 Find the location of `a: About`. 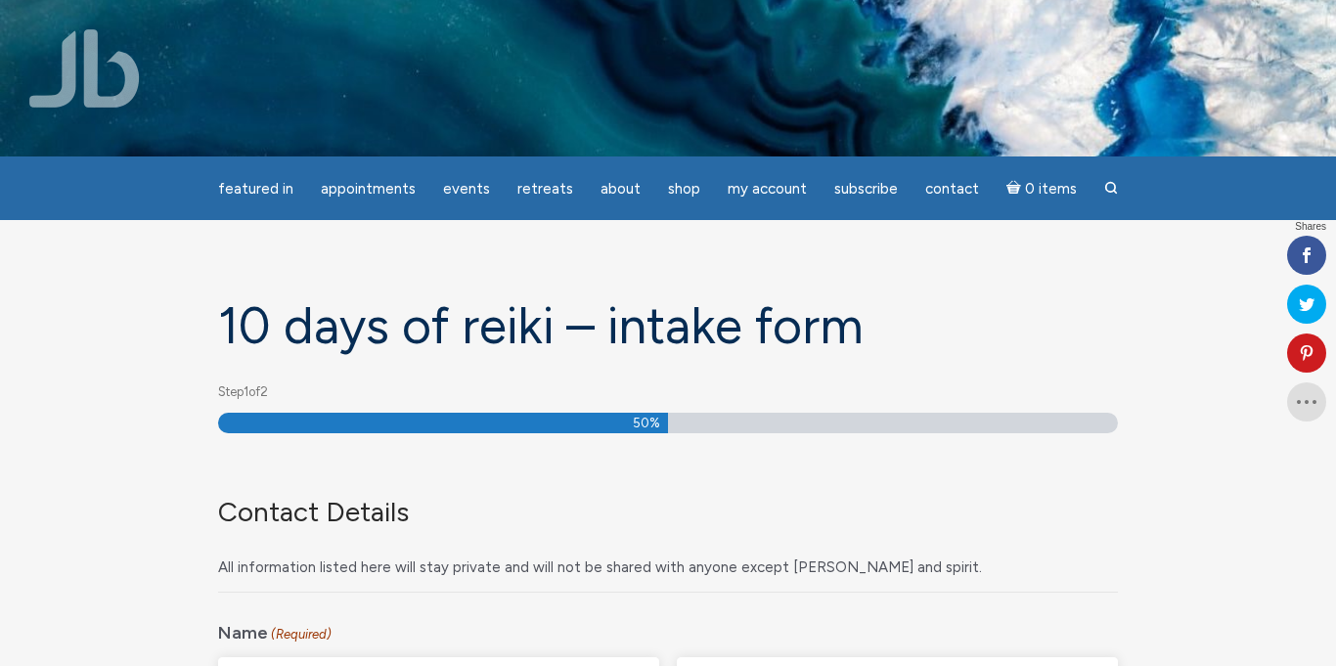

a: About is located at coordinates (620, 189).